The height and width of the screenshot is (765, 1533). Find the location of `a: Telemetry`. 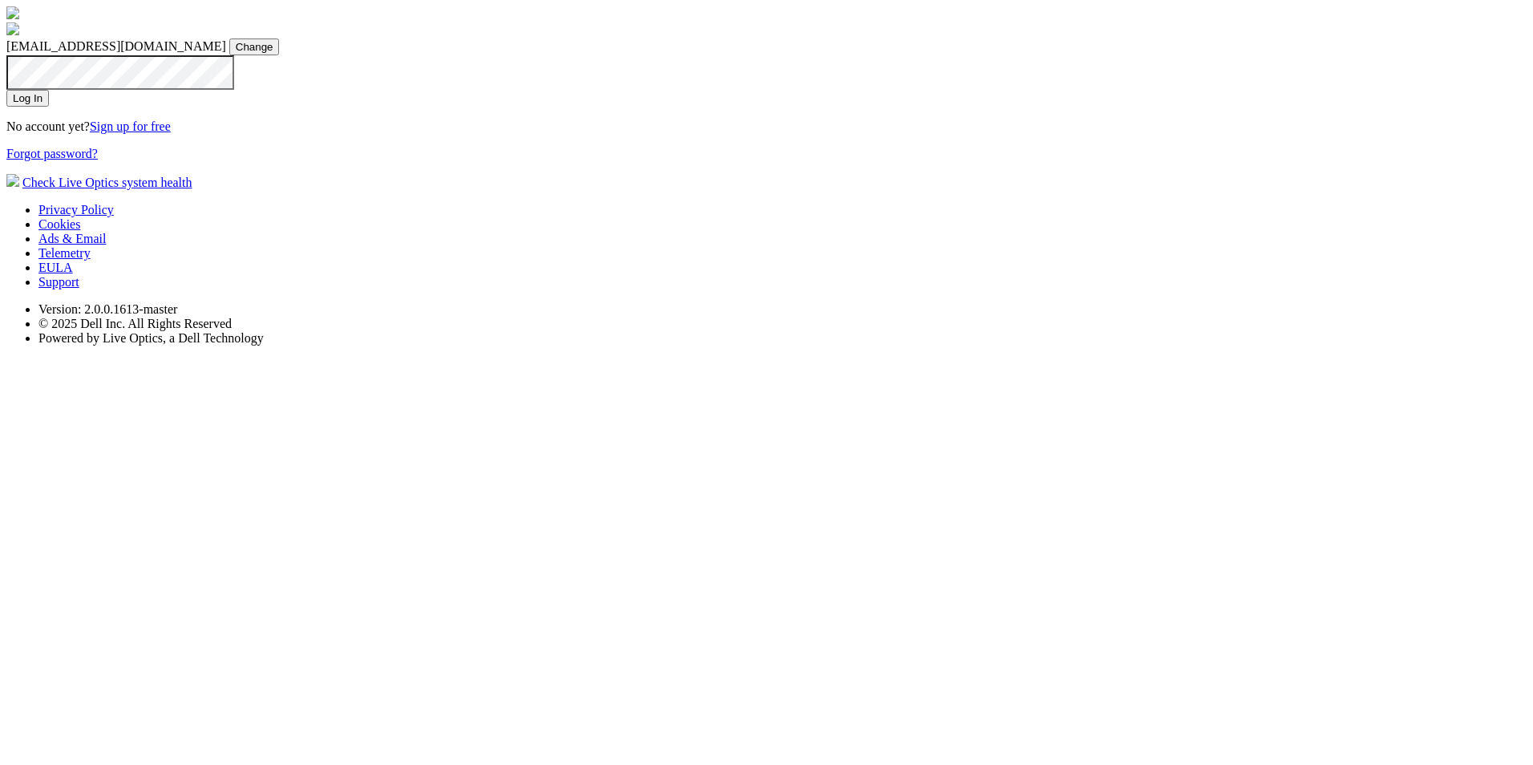

a: Telemetry is located at coordinates (64, 253).